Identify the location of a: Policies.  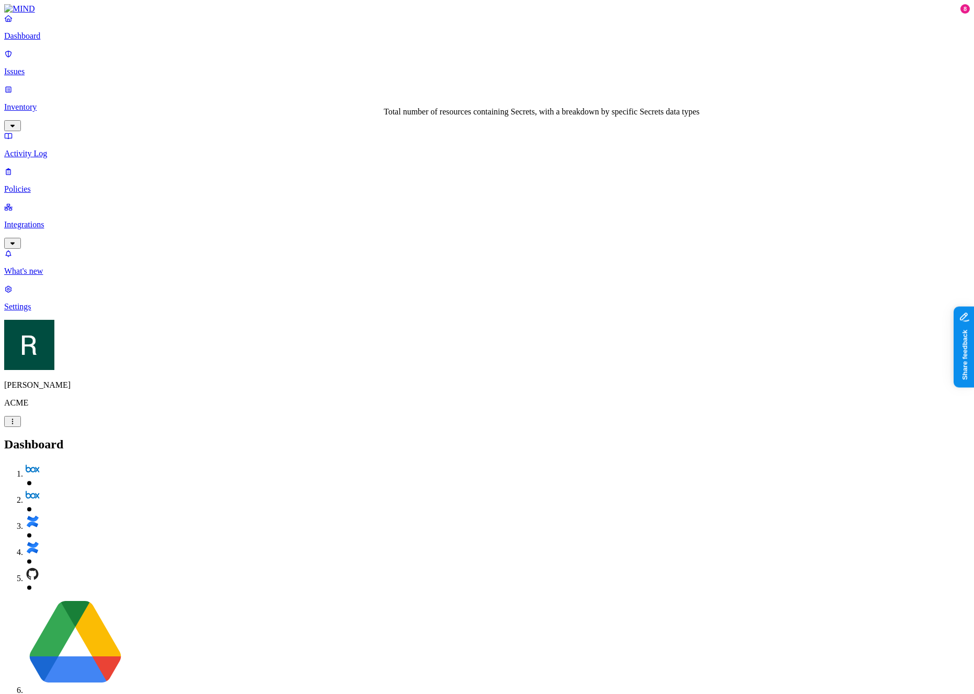
(487, 180).